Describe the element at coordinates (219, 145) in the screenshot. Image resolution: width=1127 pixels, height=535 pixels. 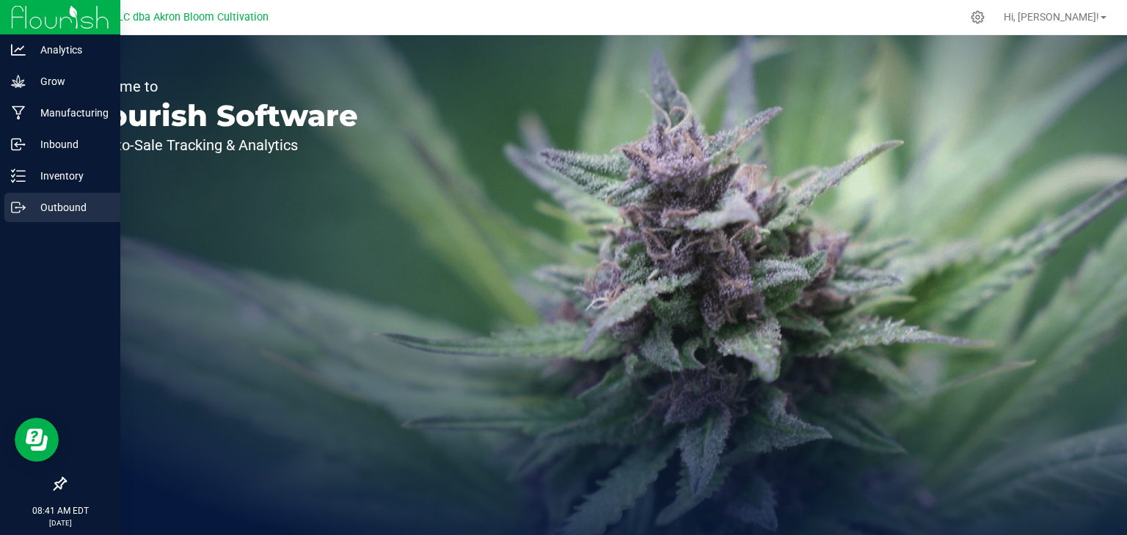
I see `p: Seed-to-Sale Tracking & Analytics` at that location.